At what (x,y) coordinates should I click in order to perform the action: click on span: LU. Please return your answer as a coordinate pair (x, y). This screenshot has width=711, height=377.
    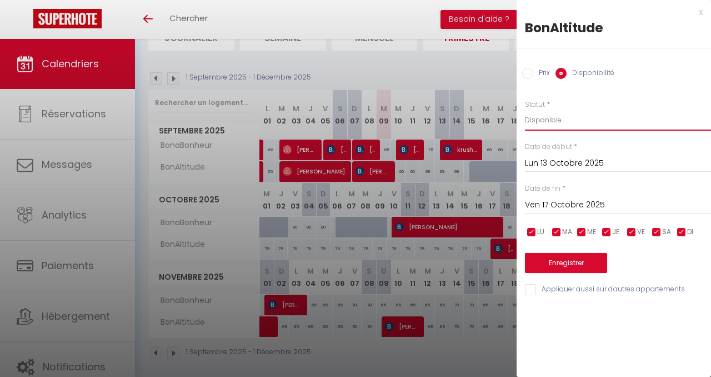
    Looking at the image, I should click on (541, 232).